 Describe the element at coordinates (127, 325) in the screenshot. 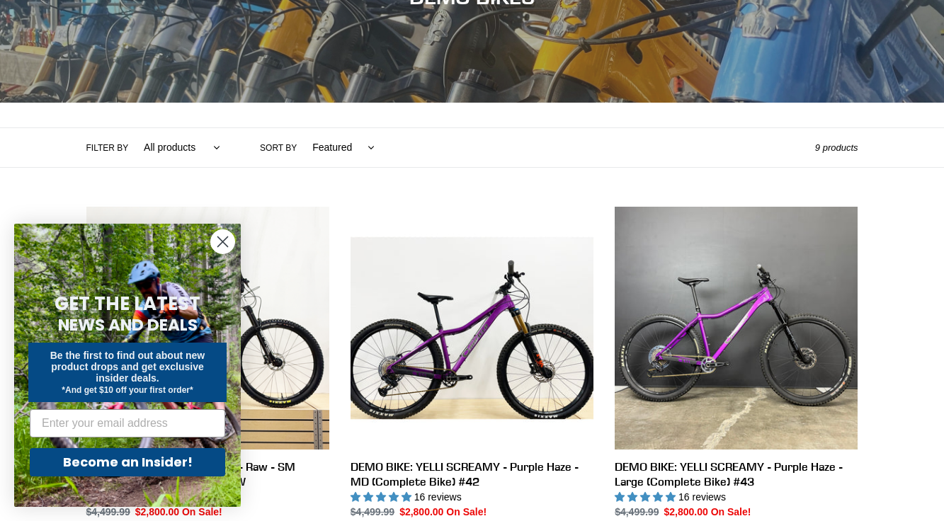

I see `span: NEWS AND DEALS` at that location.